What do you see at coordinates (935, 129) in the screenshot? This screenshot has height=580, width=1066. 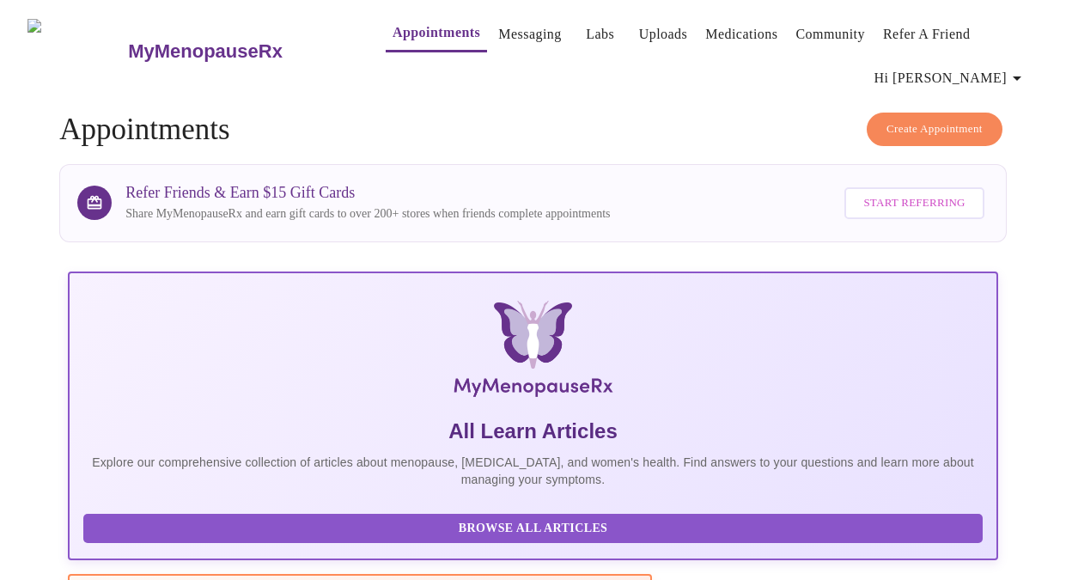 I see `button: Create Appointment` at bounding box center [935, 129].